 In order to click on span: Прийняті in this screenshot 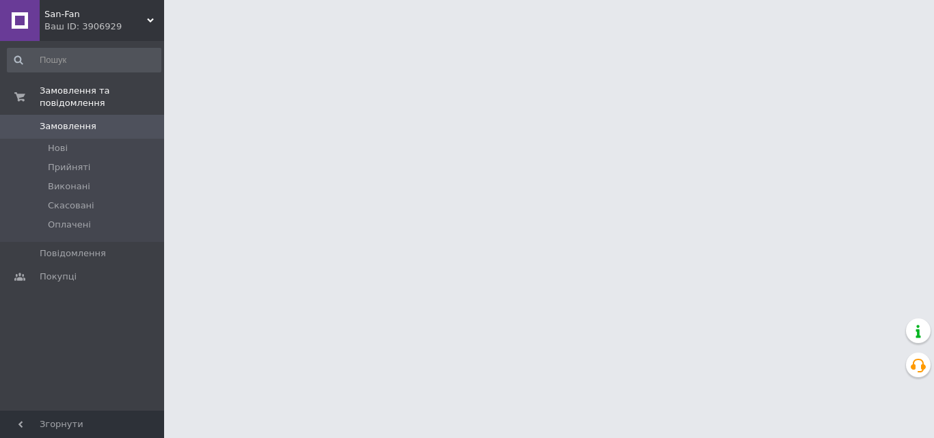, I will do `click(69, 167)`.